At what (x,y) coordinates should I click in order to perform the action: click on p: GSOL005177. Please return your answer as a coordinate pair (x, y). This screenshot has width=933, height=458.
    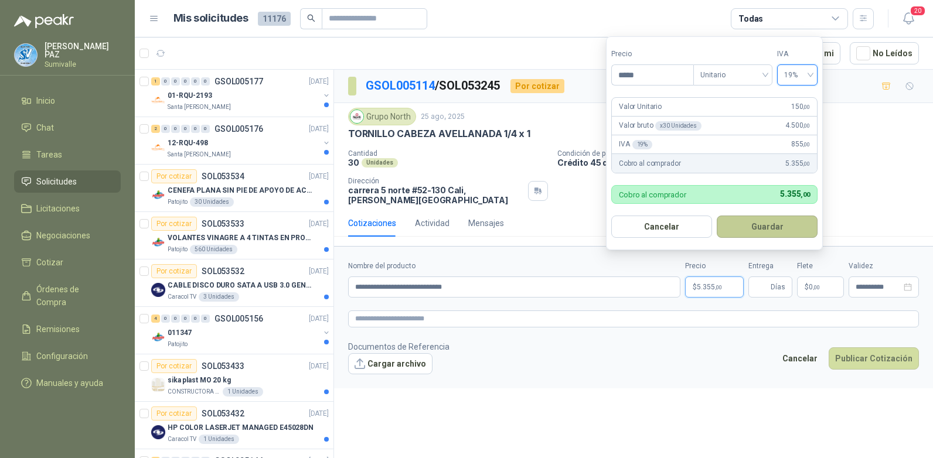
    Looking at the image, I should click on (238, 81).